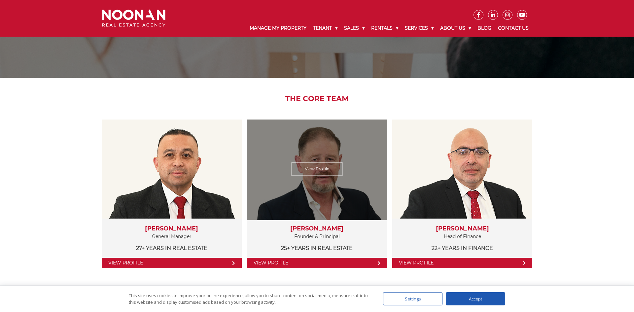  Describe the element at coordinates (419, 28) in the screenshot. I see `a: Services` at that location.